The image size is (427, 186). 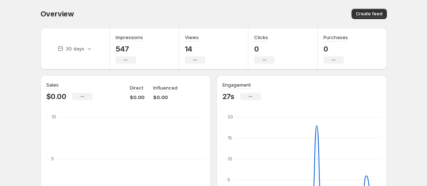 What do you see at coordinates (165, 88) in the screenshot?
I see `p: Influenced` at bounding box center [165, 88].